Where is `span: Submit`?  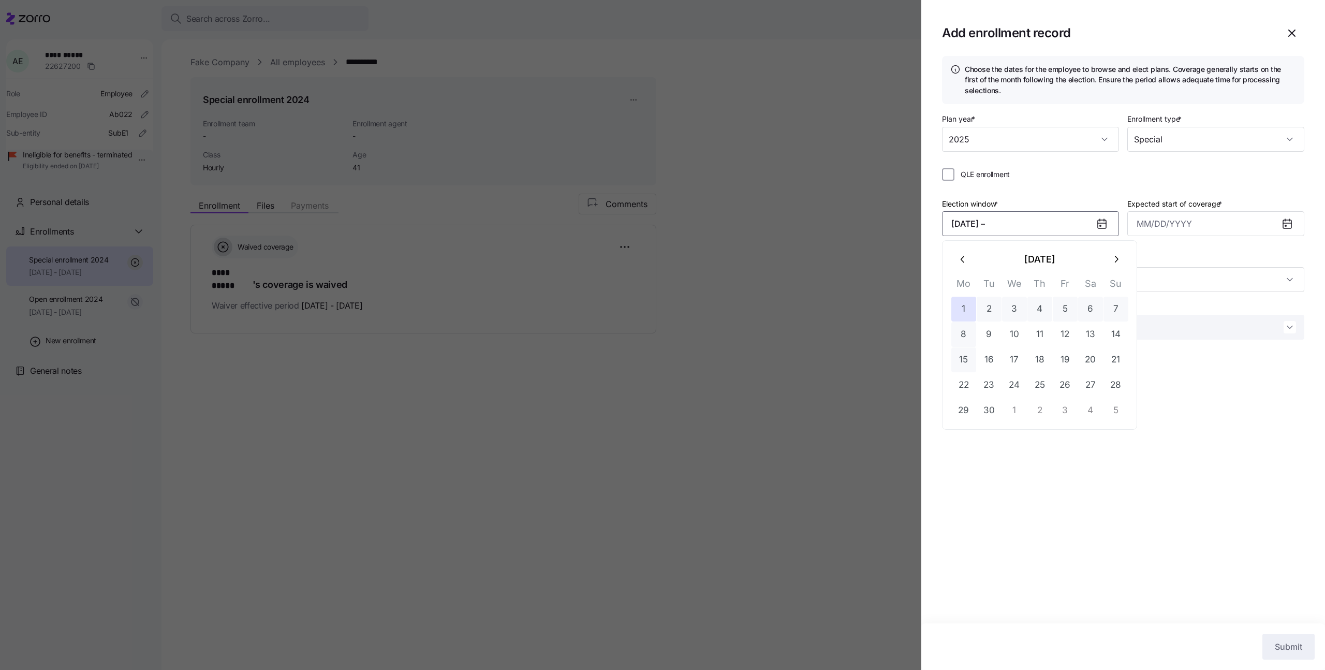 span: Submit is located at coordinates (1288, 646).